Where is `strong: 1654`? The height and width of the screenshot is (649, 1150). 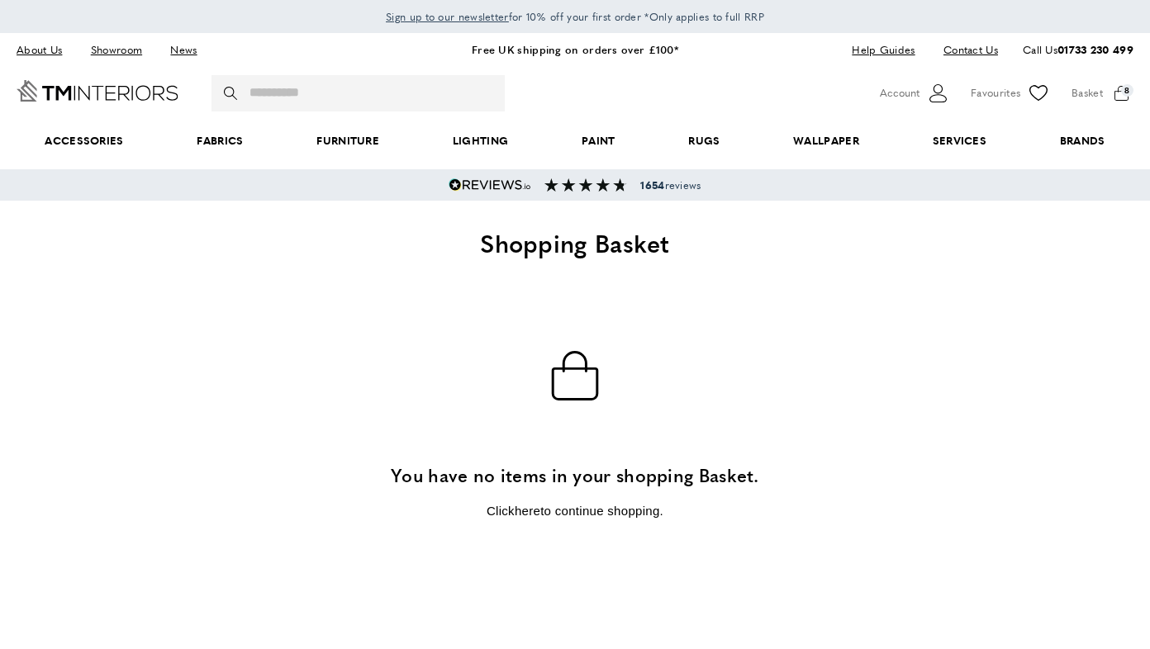 strong: 1654 is located at coordinates (652, 185).